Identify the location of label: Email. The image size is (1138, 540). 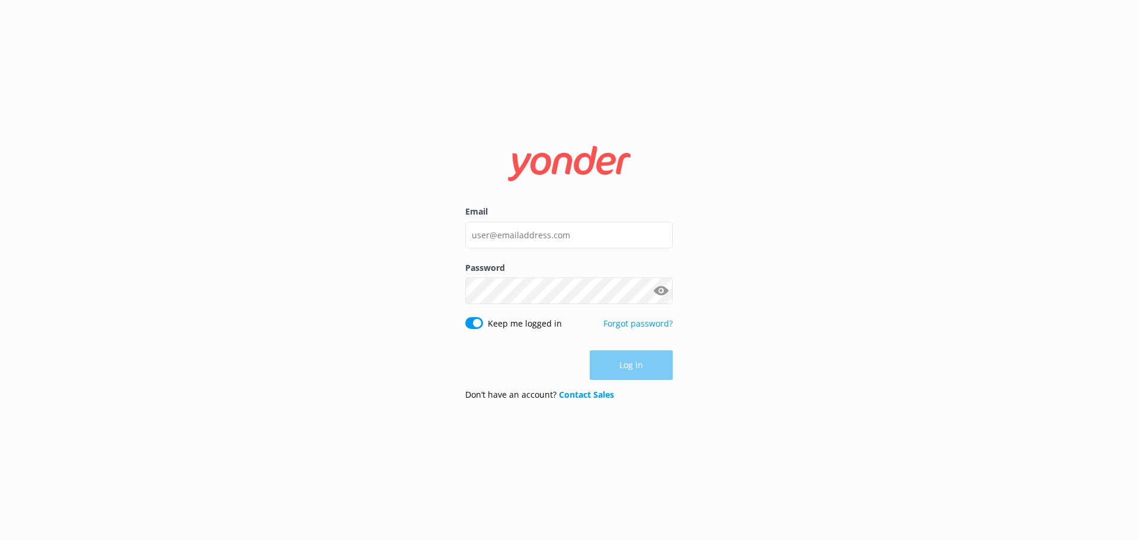
(569, 212).